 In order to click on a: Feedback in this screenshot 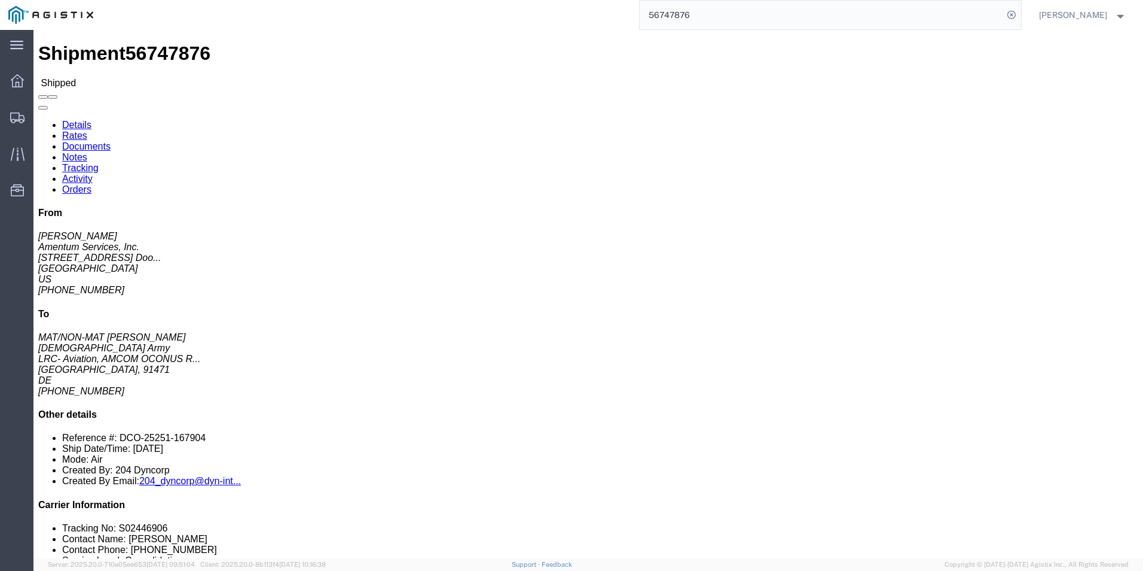, I will do `click(557, 564)`.